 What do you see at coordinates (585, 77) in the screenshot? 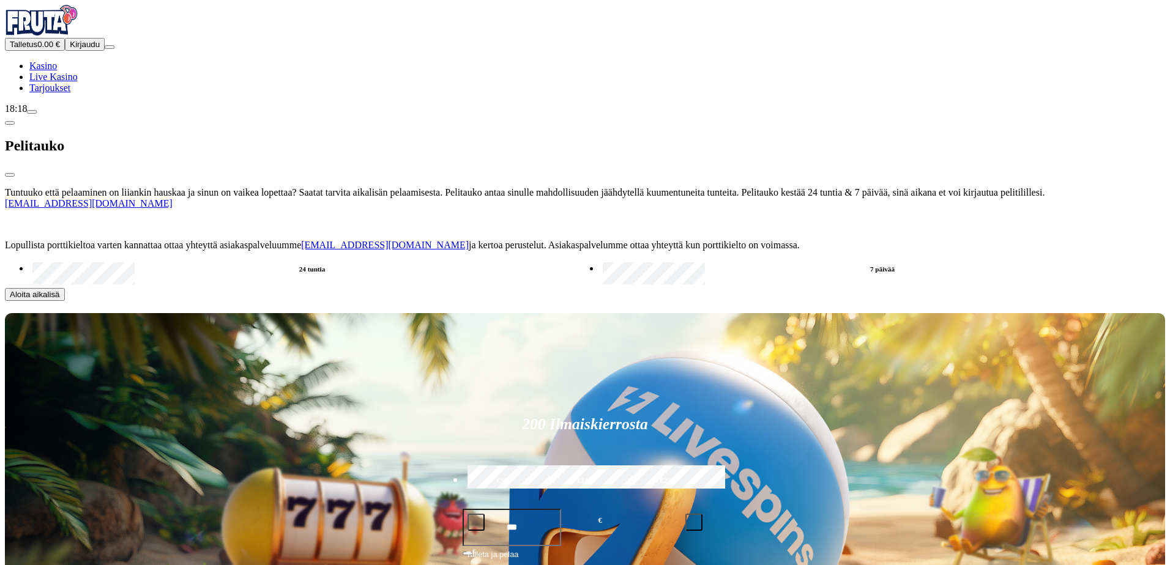
I see `nav: Main menu` at bounding box center [585, 77].